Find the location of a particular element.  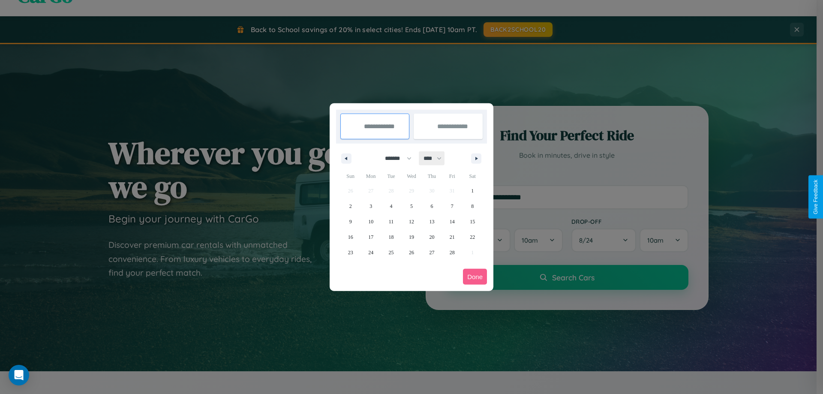

span: 20 is located at coordinates (432, 237).